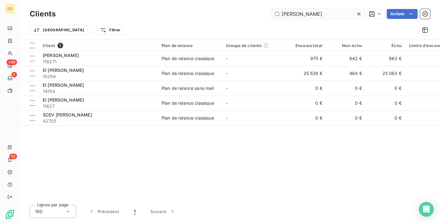 The image size is (440, 223). Describe the element at coordinates (12, 62) in the screenshot. I see `span: +99` at that location.